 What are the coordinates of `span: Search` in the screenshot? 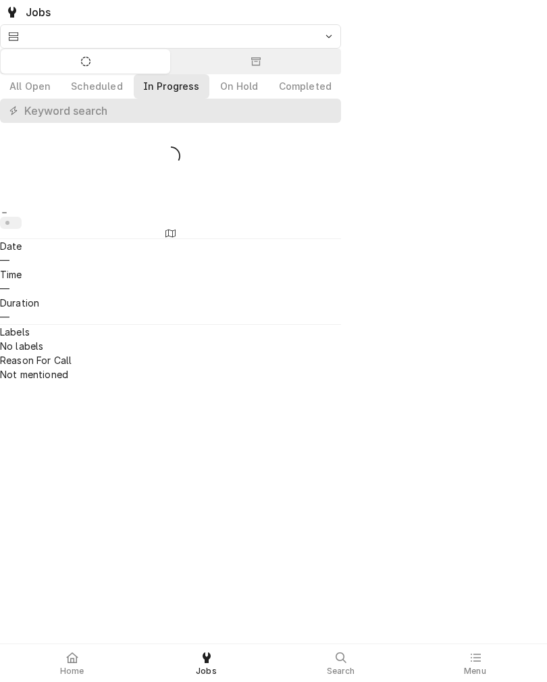 It's located at (341, 672).